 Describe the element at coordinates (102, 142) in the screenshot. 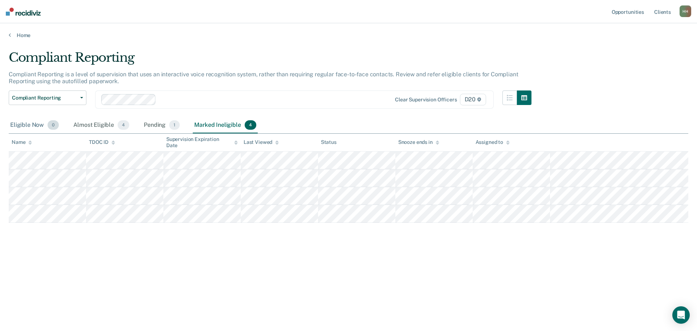

I see `div: TDOC ID` at that location.